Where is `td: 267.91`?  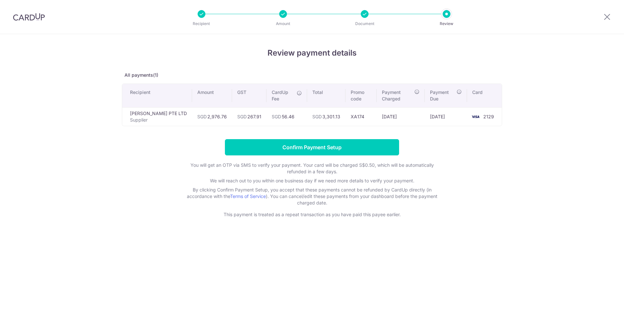
td: 267.91 is located at coordinates (249, 116).